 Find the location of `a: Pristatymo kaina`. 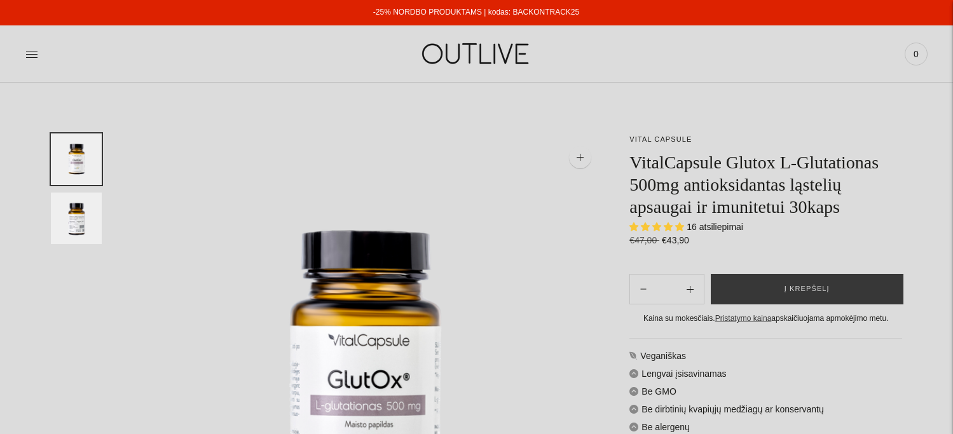

a: Pristatymo kaina is located at coordinates (743, 319).